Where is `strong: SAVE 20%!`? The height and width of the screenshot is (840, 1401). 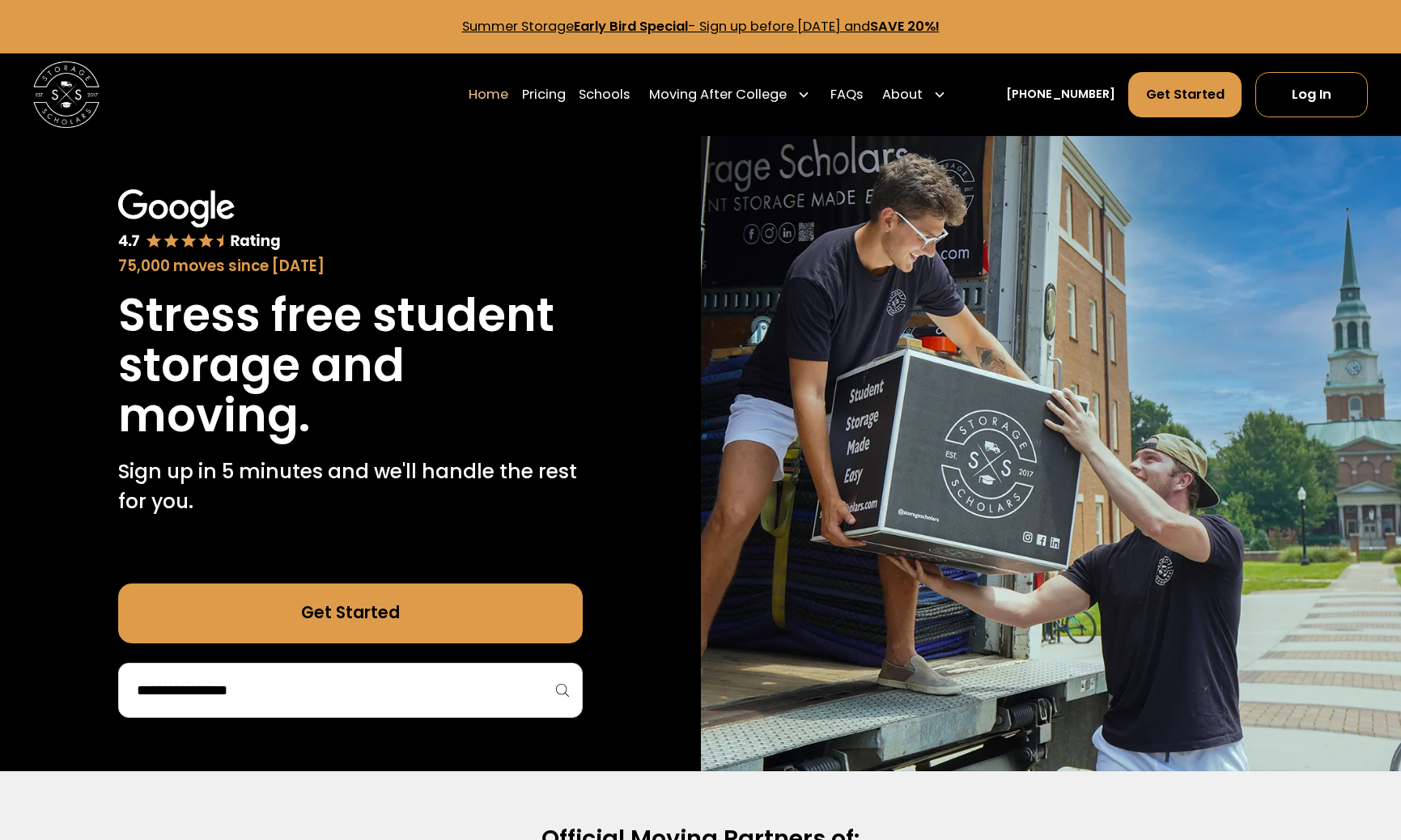
strong: SAVE 20%! is located at coordinates (905, 26).